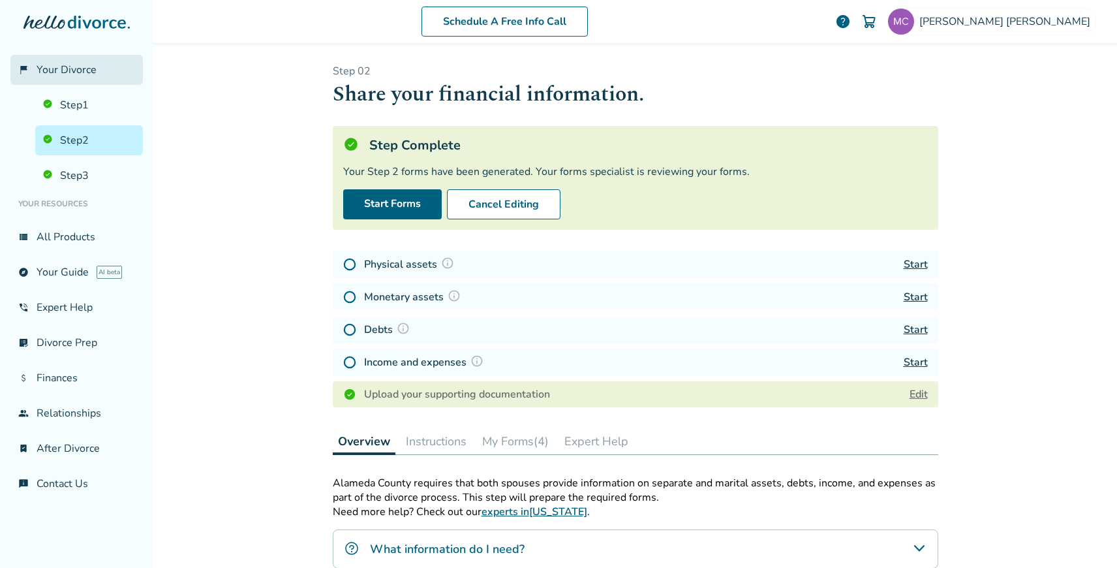 This screenshot has width=1117, height=568. Describe the element at coordinates (76, 204) in the screenshot. I see `li: Your Resources` at that location.